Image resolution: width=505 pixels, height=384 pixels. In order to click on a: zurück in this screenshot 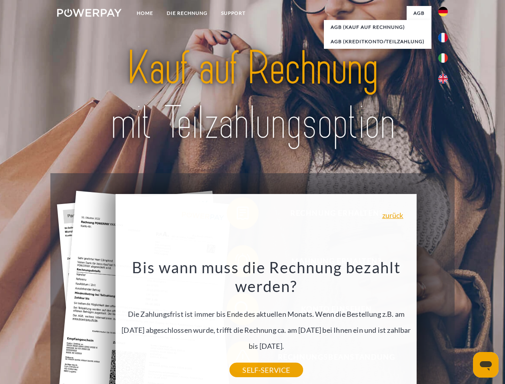, I will do `click(393, 215)`.